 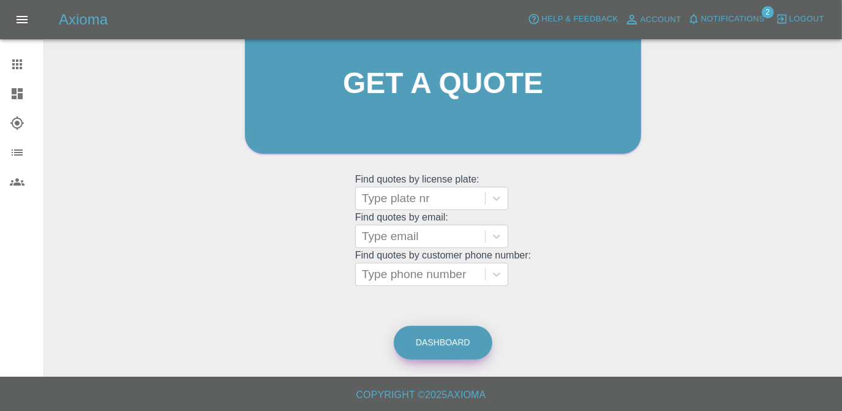 I want to click on h5: Axioma, so click(x=83, y=20).